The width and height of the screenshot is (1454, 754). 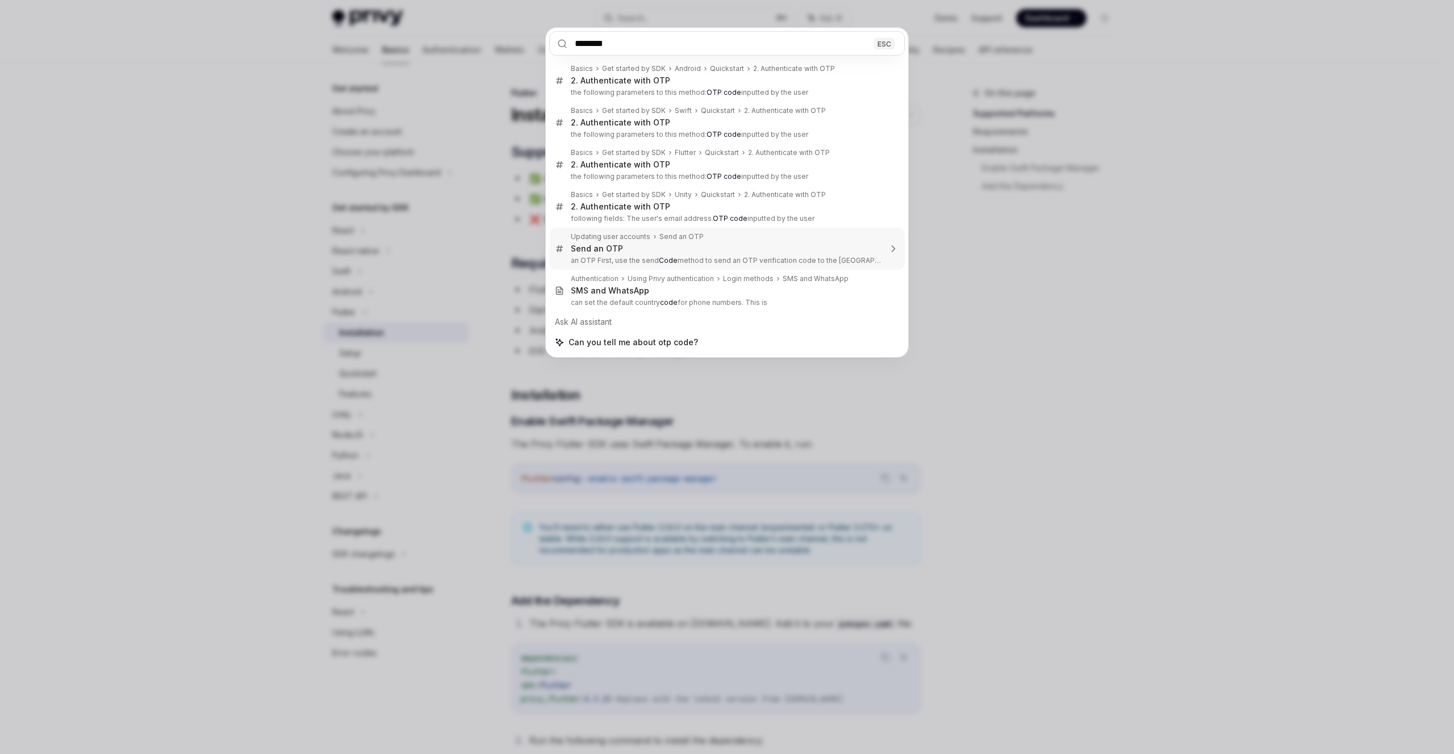 What do you see at coordinates (683, 195) in the screenshot?
I see `div: Unity` at bounding box center [683, 195].